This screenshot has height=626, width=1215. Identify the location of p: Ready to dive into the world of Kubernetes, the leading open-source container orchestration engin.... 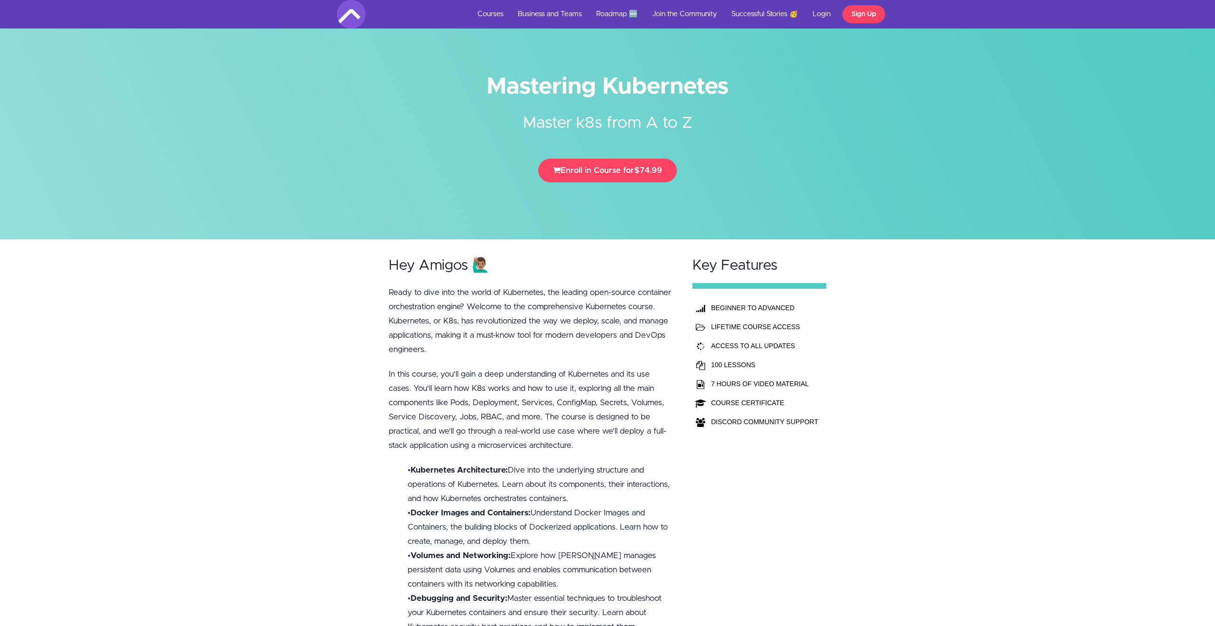
(532, 321).